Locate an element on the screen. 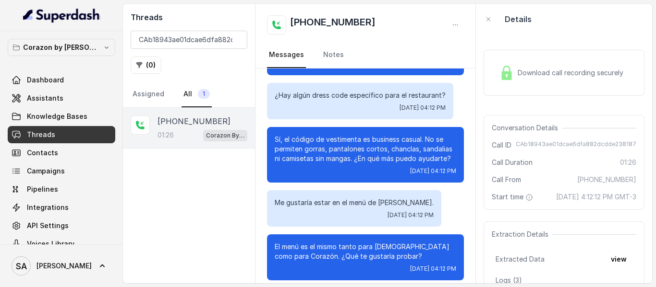  a: Contacts is located at coordinates (61, 153).